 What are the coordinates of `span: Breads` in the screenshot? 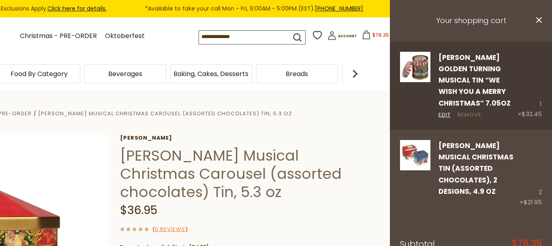 It's located at (297, 74).